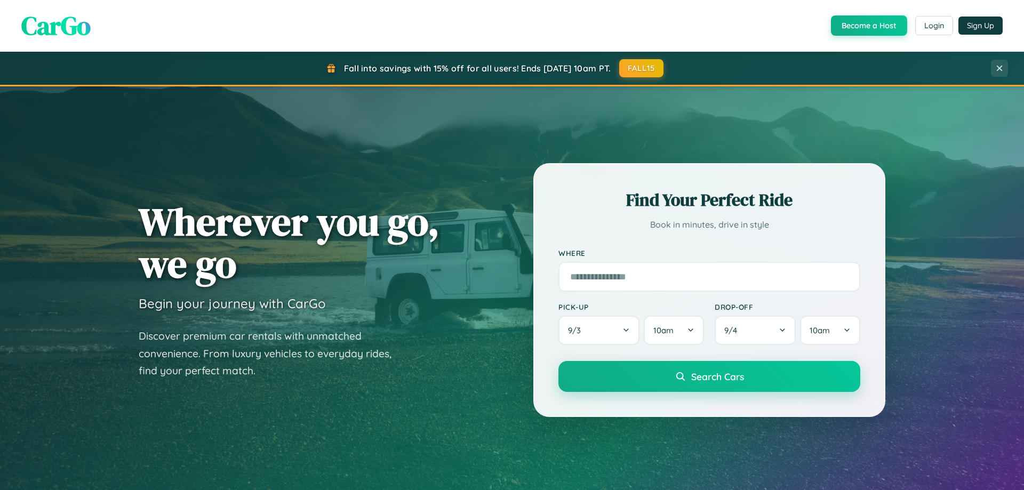  Describe the element at coordinates (733, 330) in the screenshot. I see `span: 9 / 4` at that location.